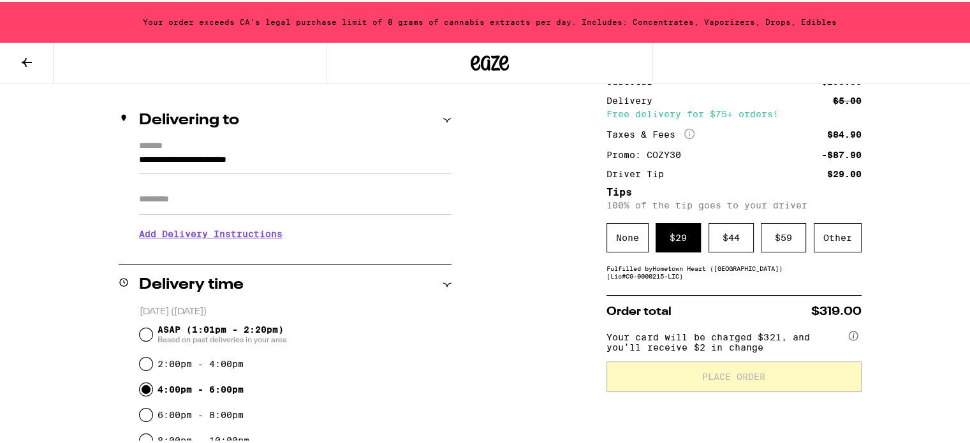 The height and width of the screenshot is (443, 970). Describe the element at coordinates (295, 232) in the screenshot. I see `h3: Add Delivery Instructions` at that location.